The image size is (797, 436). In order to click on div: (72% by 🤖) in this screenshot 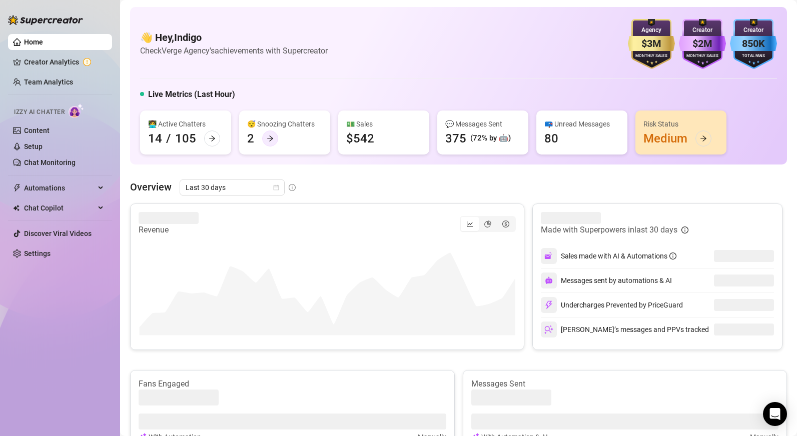, I will do `click(490, 139)`.